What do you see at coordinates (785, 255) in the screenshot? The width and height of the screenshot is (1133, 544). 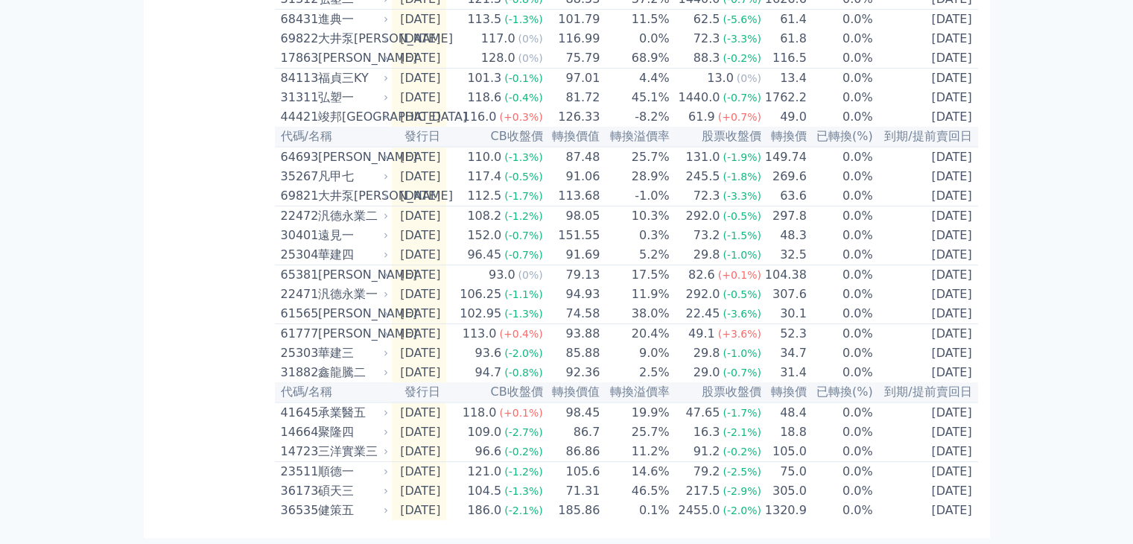 I see `td: 32.5` at bounding box center [785, 255].